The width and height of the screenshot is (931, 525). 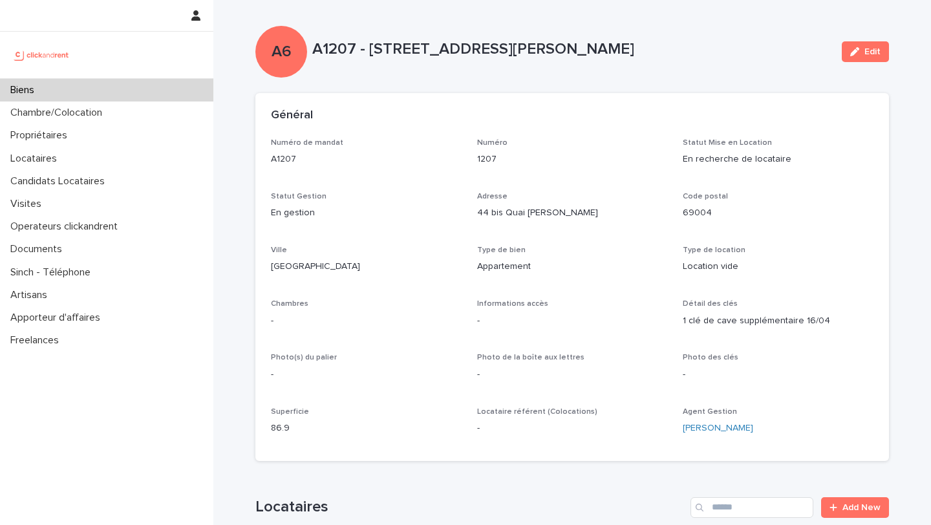 I want to click on span: Code postal, so click(x=705, y=197).